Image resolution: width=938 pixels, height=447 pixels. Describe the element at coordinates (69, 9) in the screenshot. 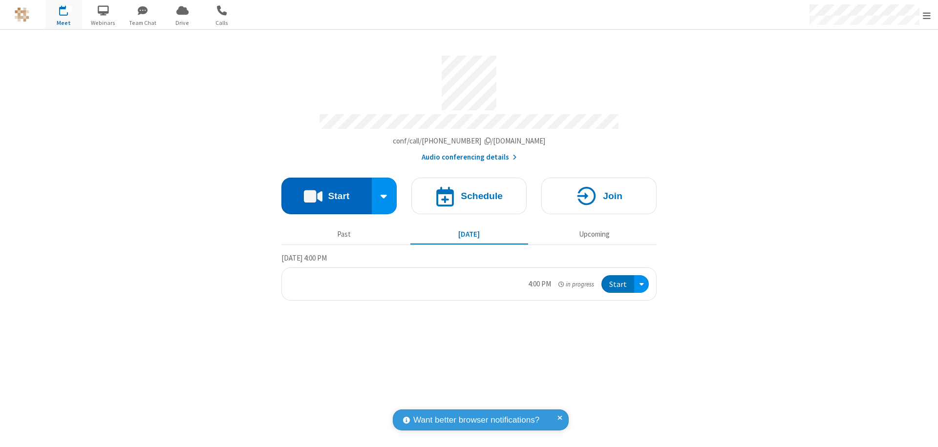

I see `div: 1` at that location.